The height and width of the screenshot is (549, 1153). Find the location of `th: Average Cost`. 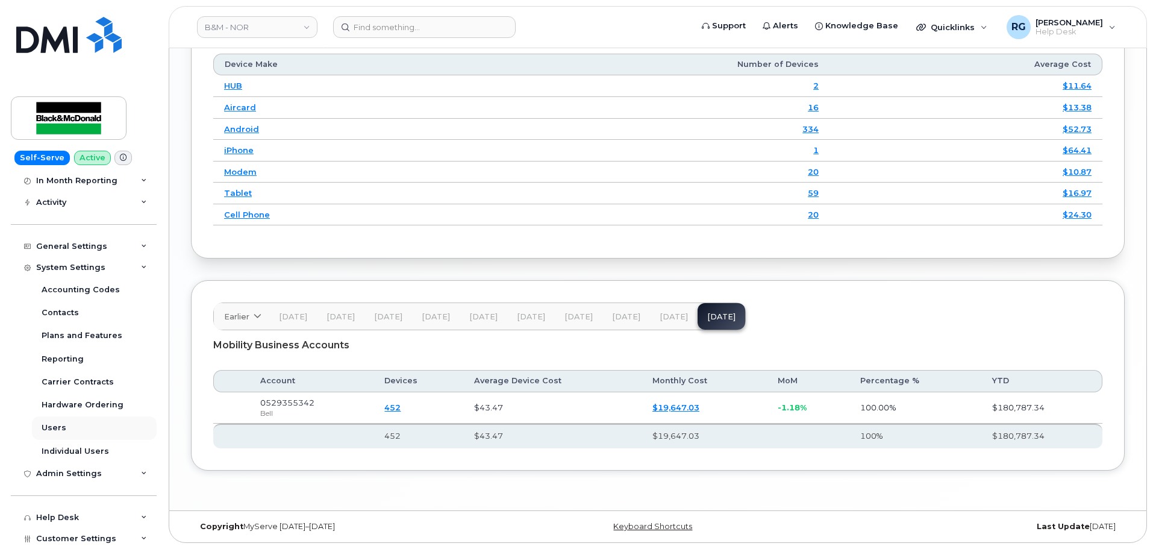

th: Average Cost is located at coordinates (966, 64).